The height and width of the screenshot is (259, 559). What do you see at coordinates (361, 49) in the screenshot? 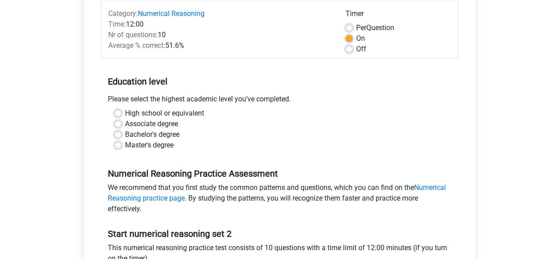
I see `label: Off` at bounding box center [361, 49].